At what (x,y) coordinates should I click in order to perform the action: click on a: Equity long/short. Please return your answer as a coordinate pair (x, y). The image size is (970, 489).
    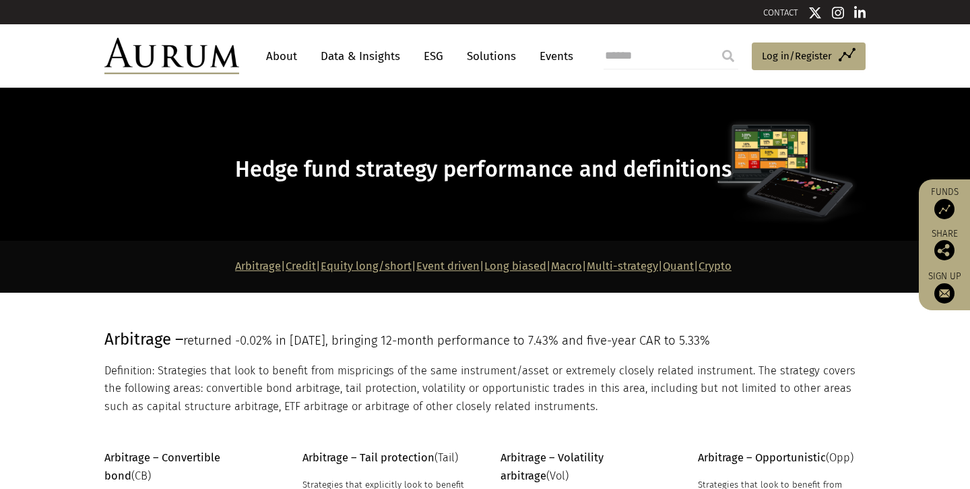
    Looking at the image, I should click on (366, 265).